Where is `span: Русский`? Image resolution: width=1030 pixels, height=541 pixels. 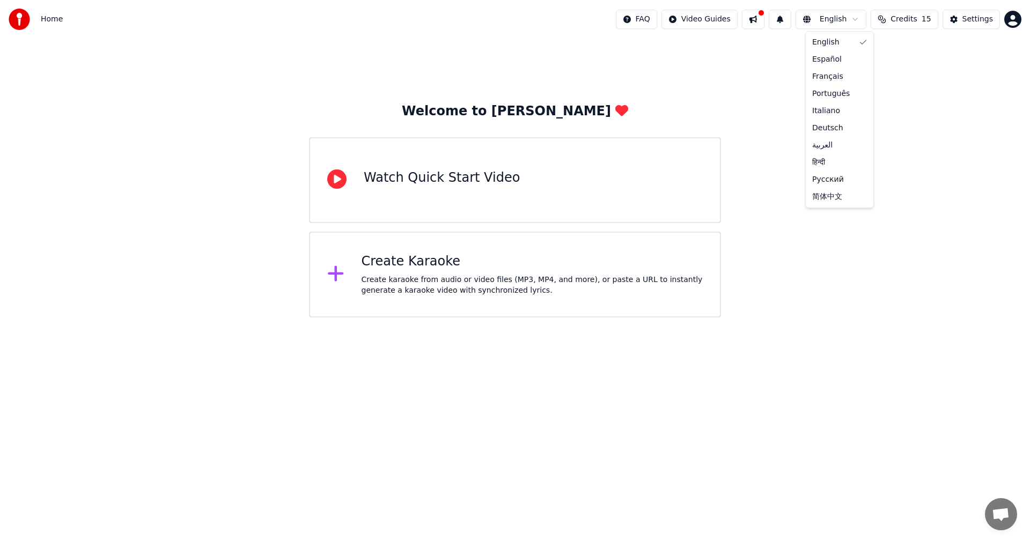 span: Русский is located at coordinates (828, 180).